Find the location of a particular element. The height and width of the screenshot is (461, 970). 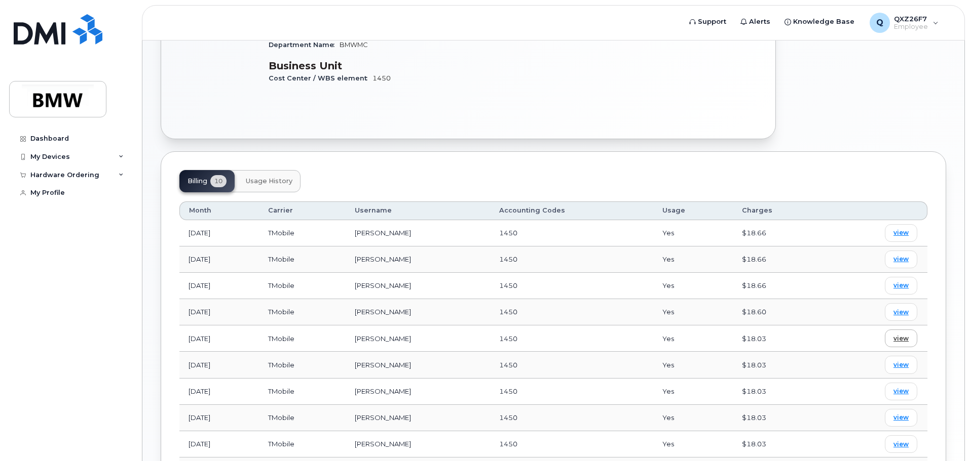

span: Q is located at coordinates (879, 23).